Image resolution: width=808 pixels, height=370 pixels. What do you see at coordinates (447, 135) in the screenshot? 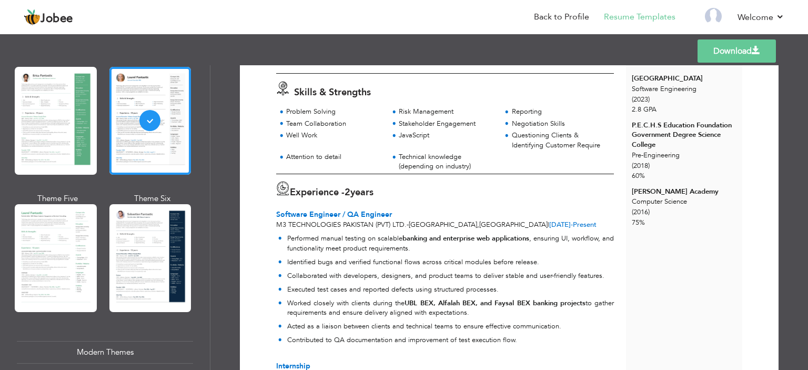
I see `div: JavaScript` at bounding box center [447, 135].